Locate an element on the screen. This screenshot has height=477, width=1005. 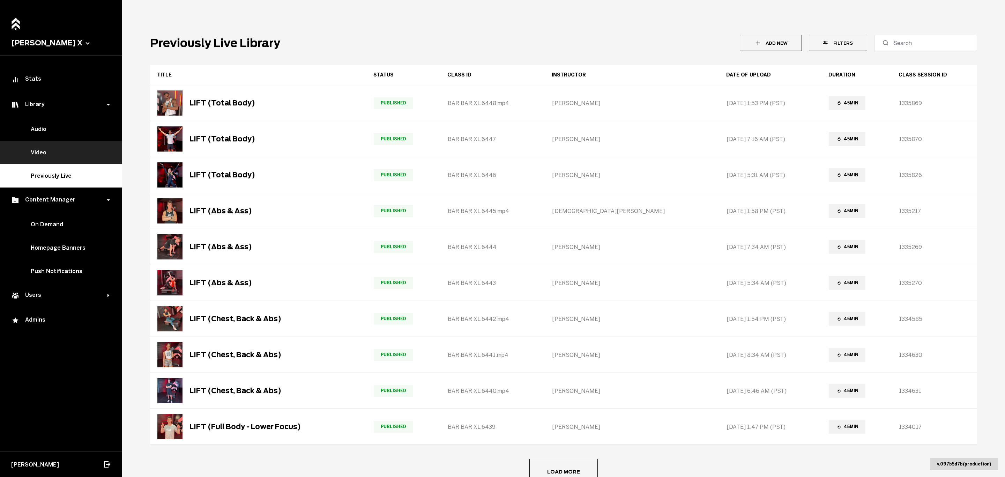
span: BAR BAR XL 6441.mp4 is located at coordinates (478, 355).